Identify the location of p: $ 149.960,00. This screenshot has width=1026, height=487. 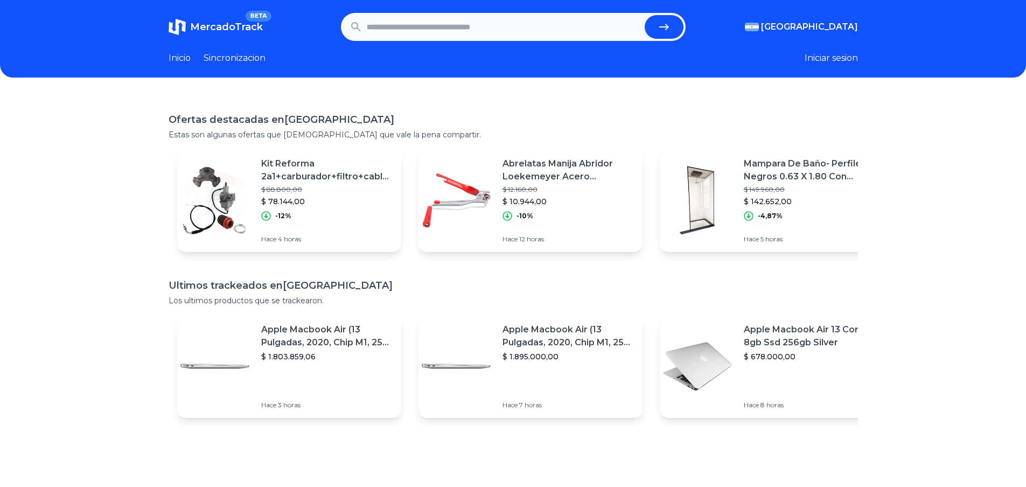
(809, 190).